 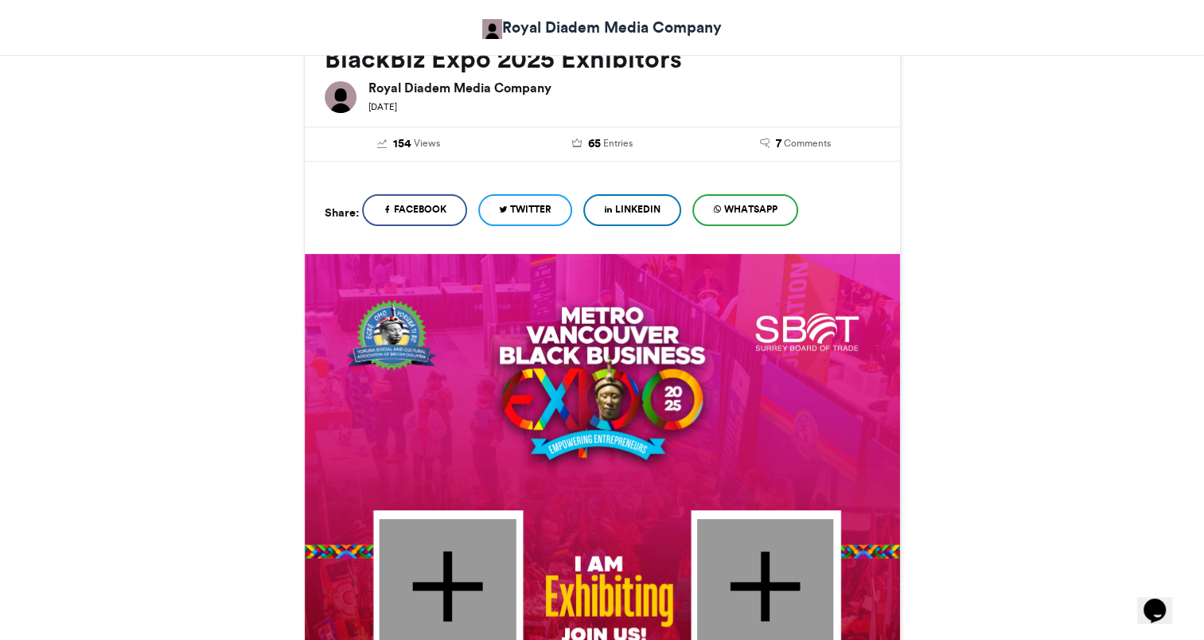 What do you see at coordinates (632, 210) in the screenshot?
I see `a: LinkedIn` at bounding box center [632, 210].